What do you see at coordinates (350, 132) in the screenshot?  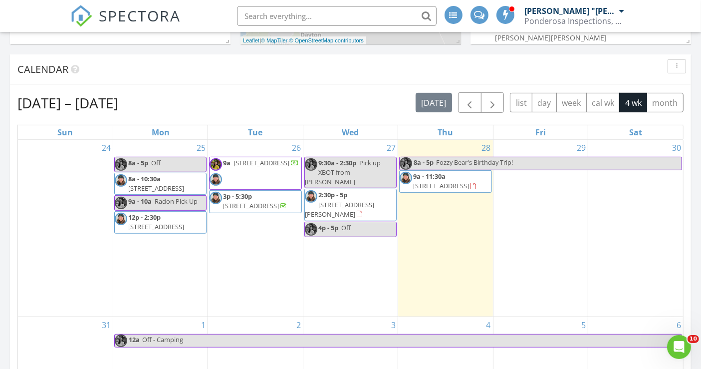 I see `a: Wednesday` at bounding box center [350, 132].